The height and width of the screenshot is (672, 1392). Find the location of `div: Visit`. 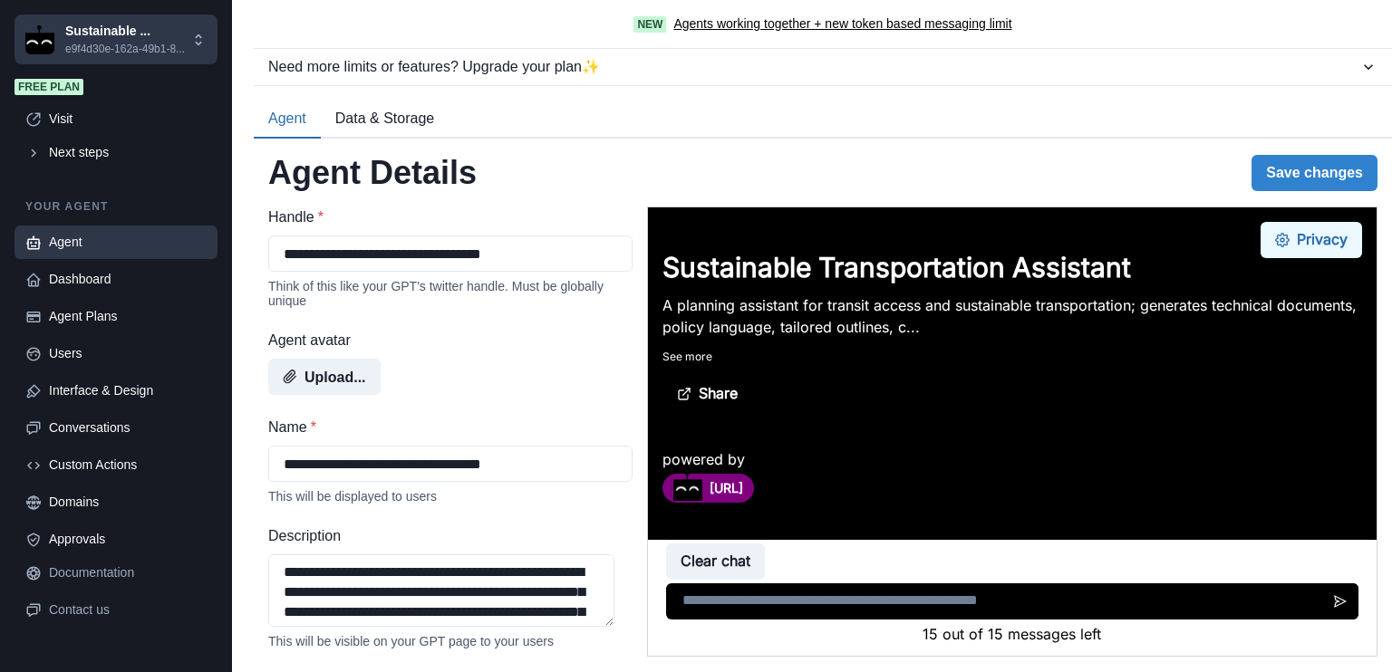

div: Visit is located at coordinates (128, 119).